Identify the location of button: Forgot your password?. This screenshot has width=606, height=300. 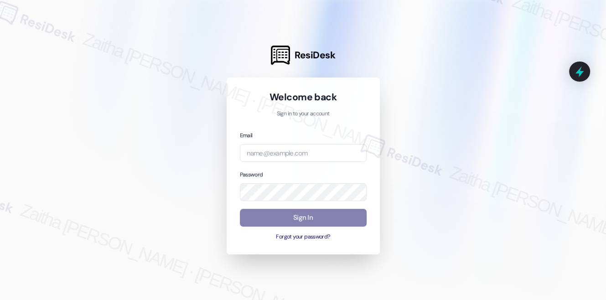
(303, 237).